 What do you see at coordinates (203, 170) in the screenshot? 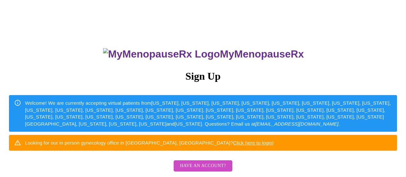
I see `a: Have an account?` at bounding box center [203, 170].